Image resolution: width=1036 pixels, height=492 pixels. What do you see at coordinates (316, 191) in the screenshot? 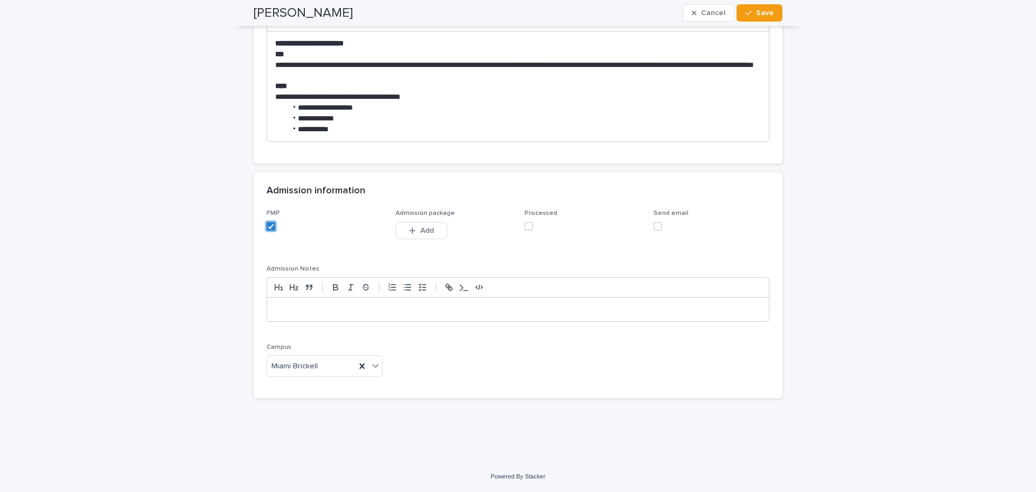
I see `h2: Admission information` at bounding box center [316, 191].